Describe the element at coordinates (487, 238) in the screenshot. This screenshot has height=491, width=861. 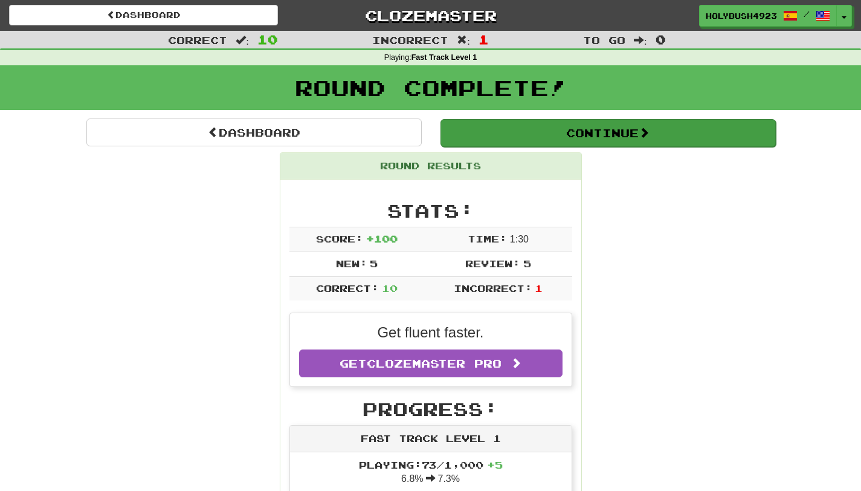
I see `span: Time:` at that location.